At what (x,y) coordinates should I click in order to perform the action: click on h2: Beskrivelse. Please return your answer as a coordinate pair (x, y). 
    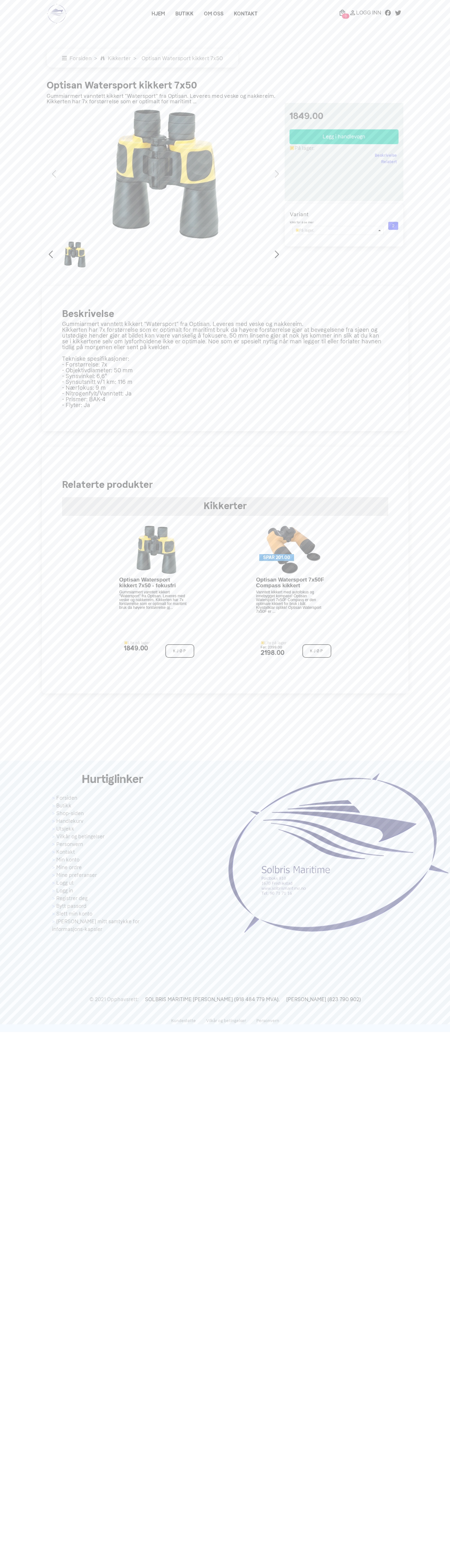
    Looking at the image, I should click on (225, 314).